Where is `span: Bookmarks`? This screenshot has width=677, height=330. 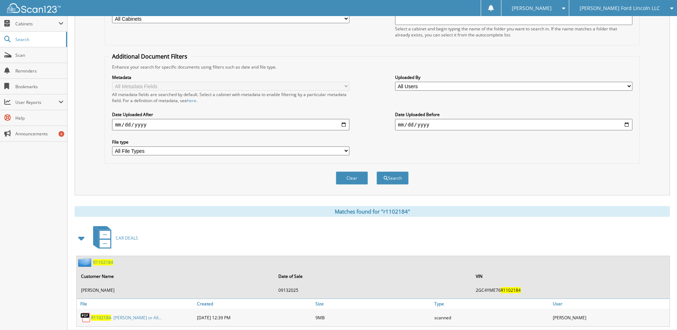 span: Bookmarks is located at coordinates (39, 86).